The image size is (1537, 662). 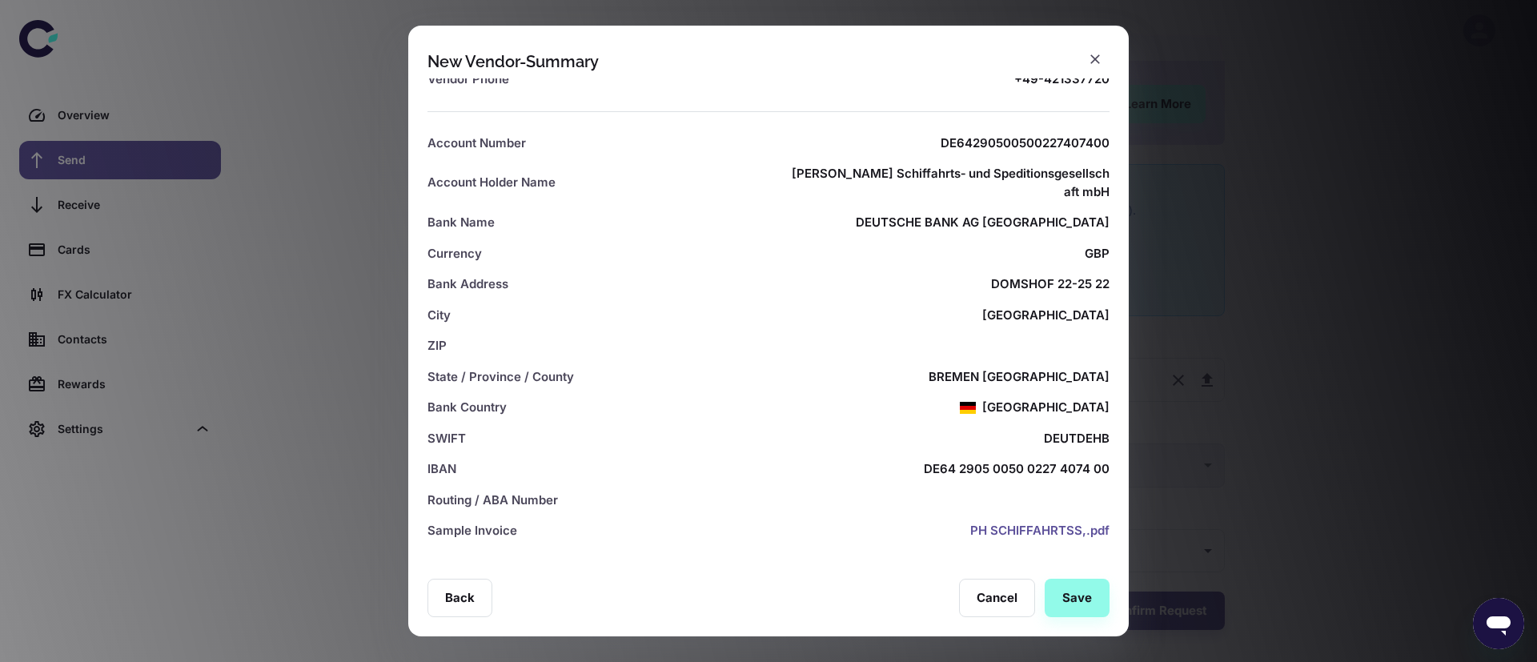 What do you see at coordinates (468, 79) in the screenshot?
I see `h6: Vendor Phone` at bounding box center [468, 79].